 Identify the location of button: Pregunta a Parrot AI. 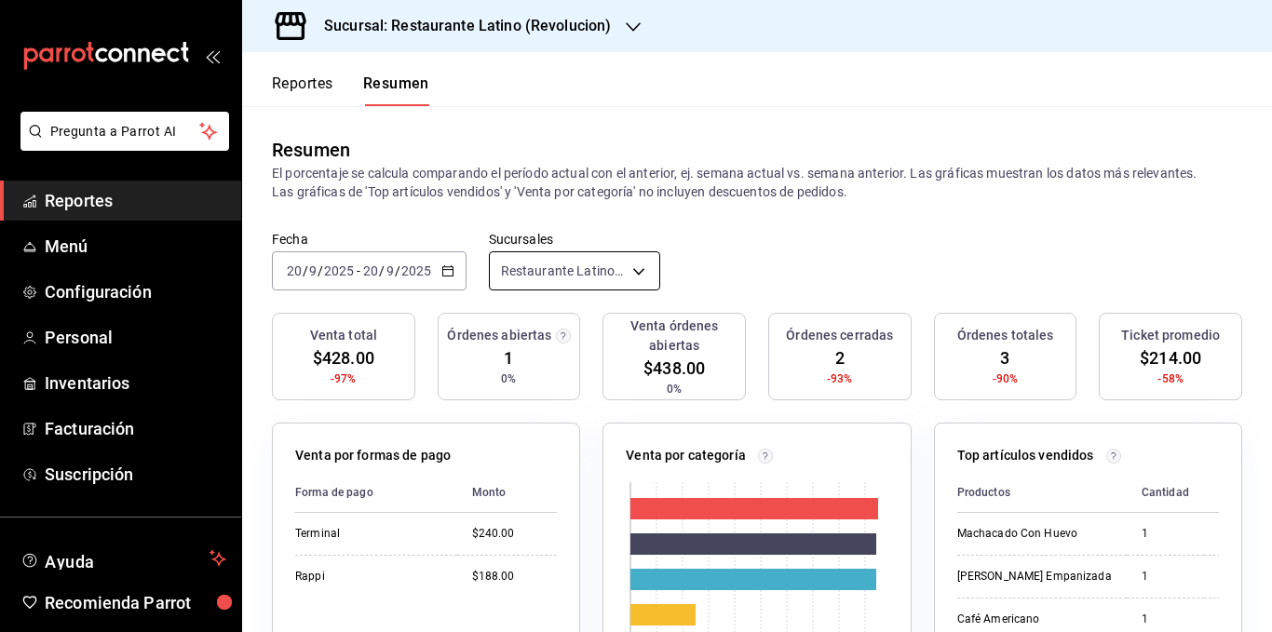
(125, 131).